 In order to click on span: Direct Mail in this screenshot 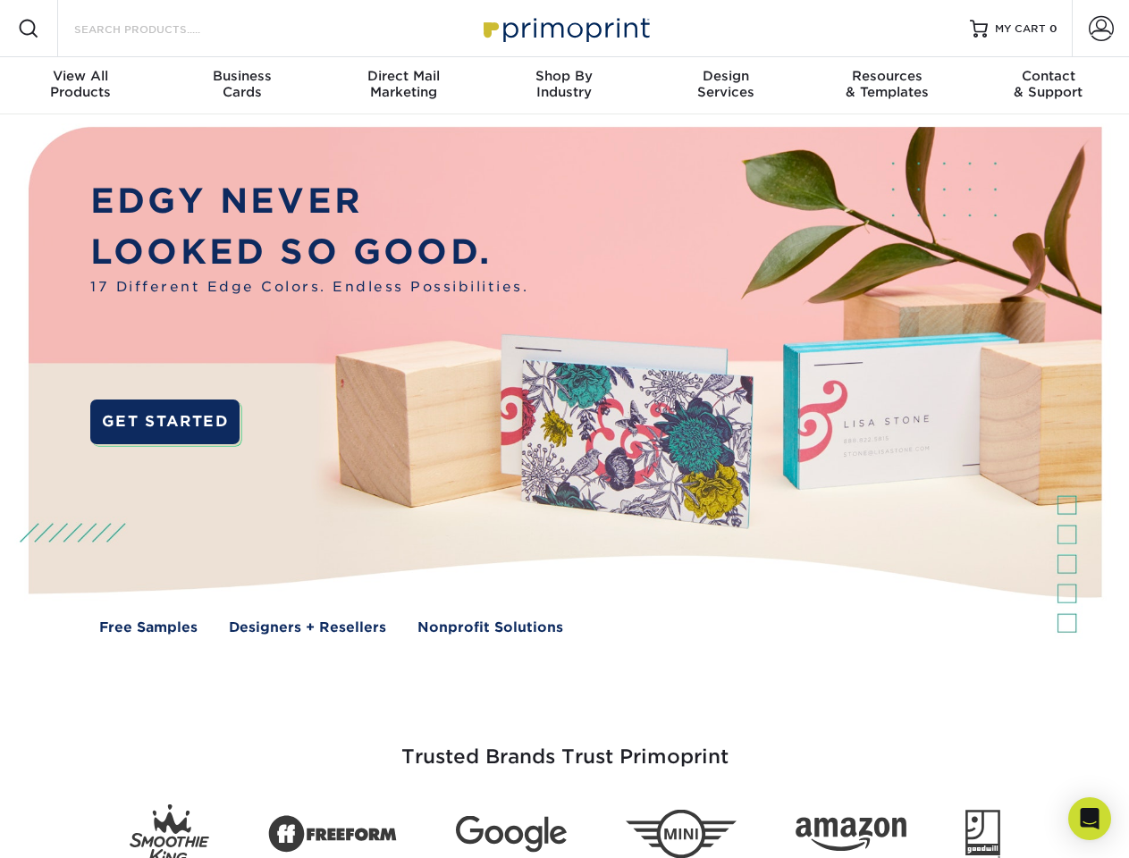, I will do `click(403, 76)`.